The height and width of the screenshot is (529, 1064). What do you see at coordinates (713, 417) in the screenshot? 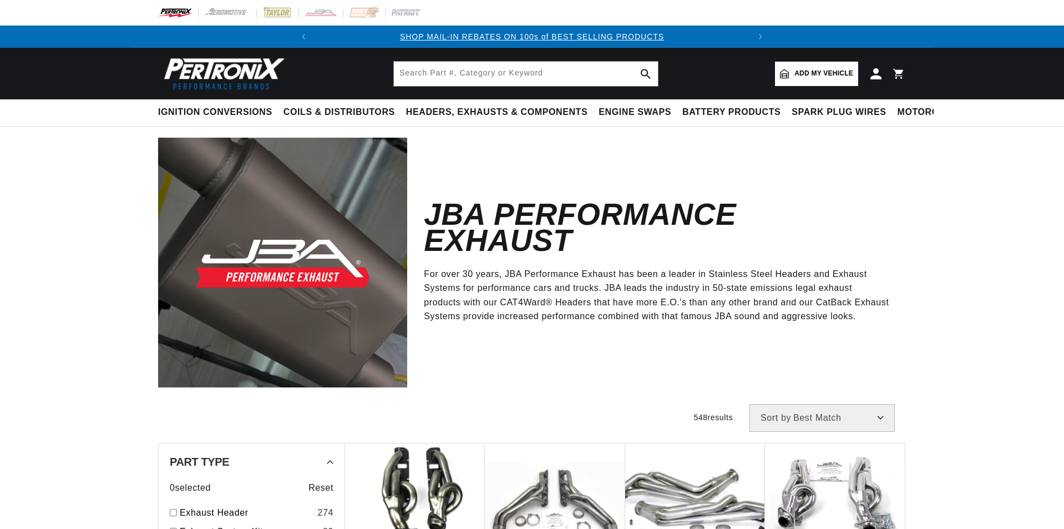
I see `span: 548 results` at bounding box center [713, 417].